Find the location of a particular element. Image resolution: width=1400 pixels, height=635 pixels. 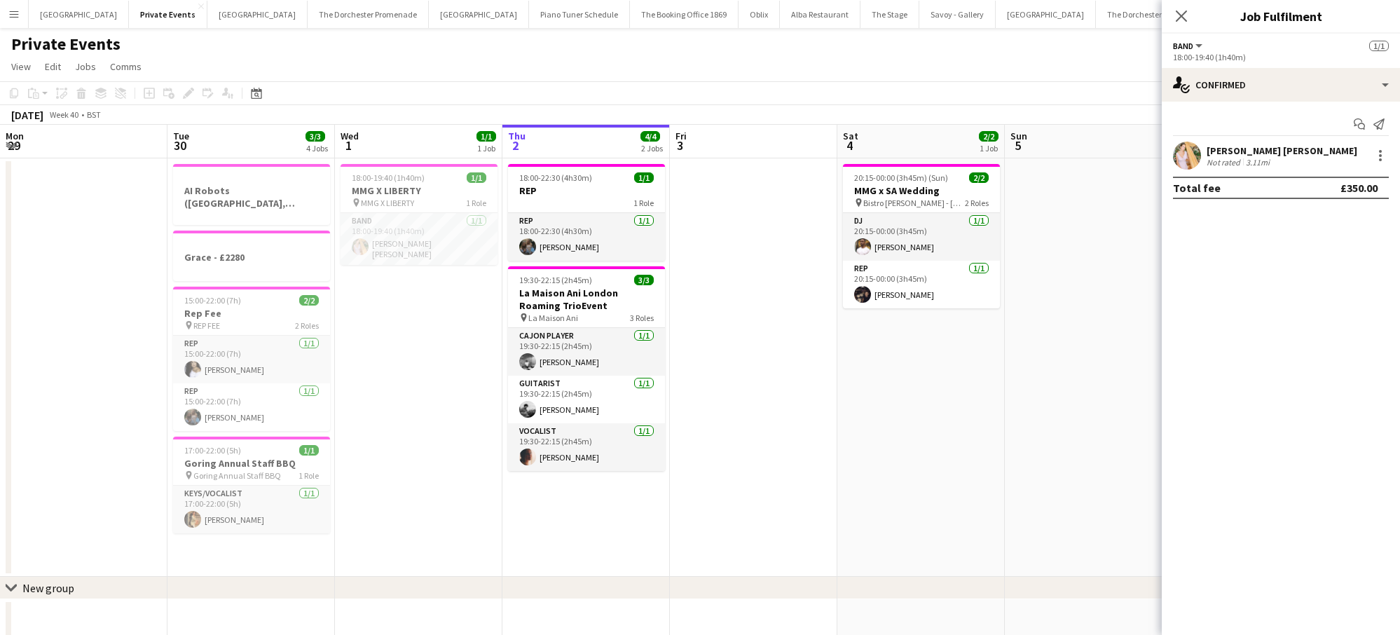

div: Not rated is located at coordinates (1225, 162).